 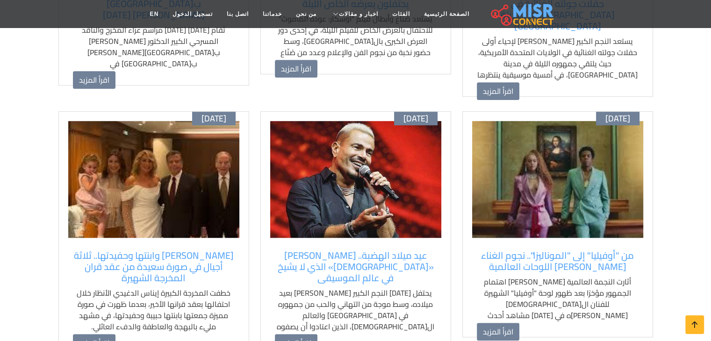 I want to click on a: من نحن, so click(x=306, y=14).